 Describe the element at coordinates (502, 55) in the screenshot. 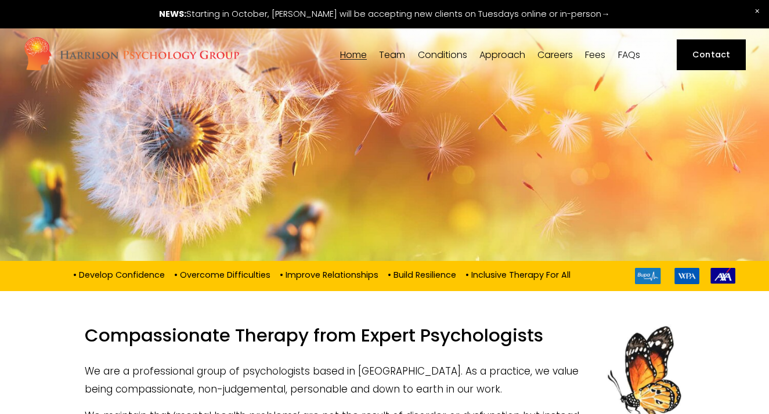

I see `span: Approach` at that location.